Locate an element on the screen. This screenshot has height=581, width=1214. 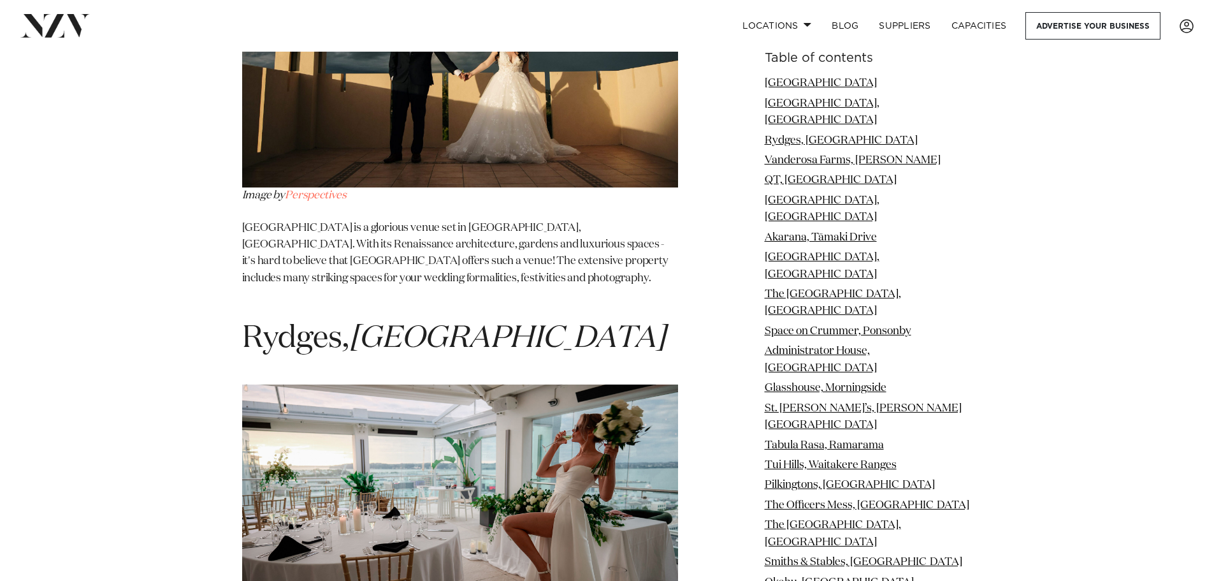
a: Perspectives is located at coordinates (316, 195).